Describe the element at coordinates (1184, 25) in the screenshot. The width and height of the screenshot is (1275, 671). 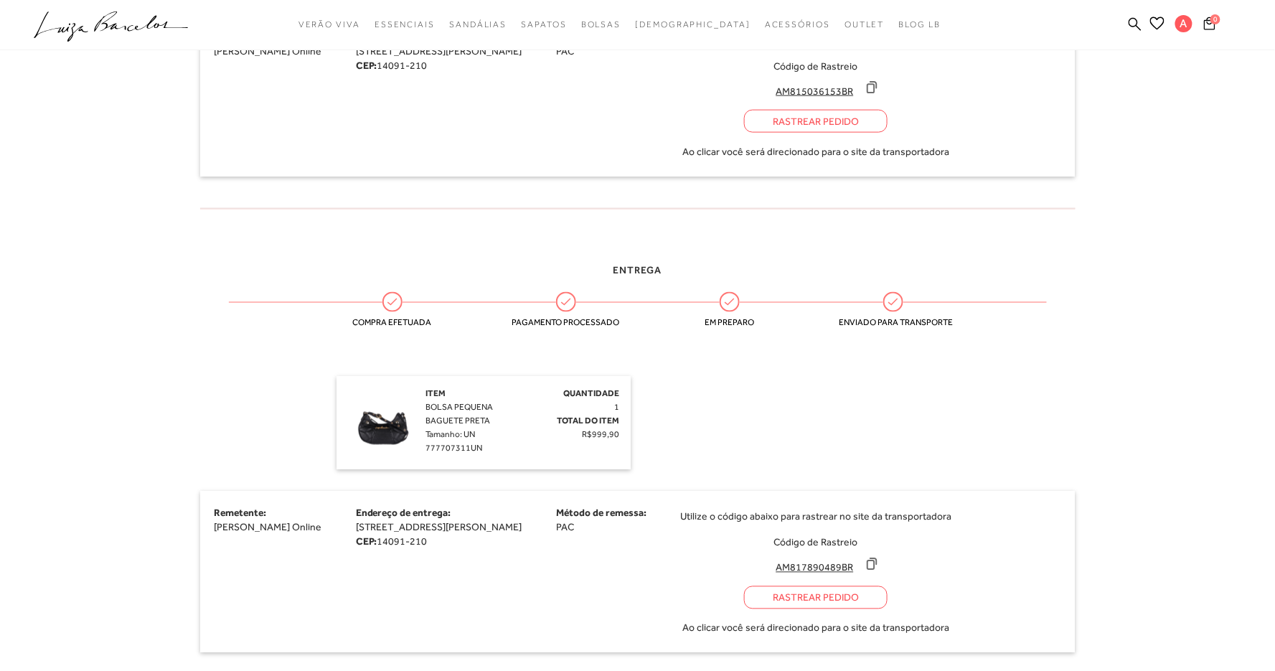
I see `button: A` at that location.